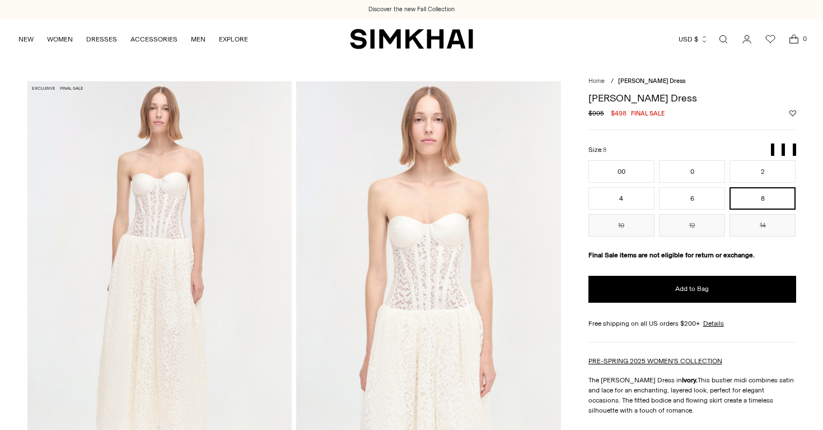 Image resolution: width=823 pixels, height=430 pixels. What do you see at coordinates (412, 10) in the screenshot?
I see `h3: Discover the new Fall Collection` at bounding box center [412, 10].